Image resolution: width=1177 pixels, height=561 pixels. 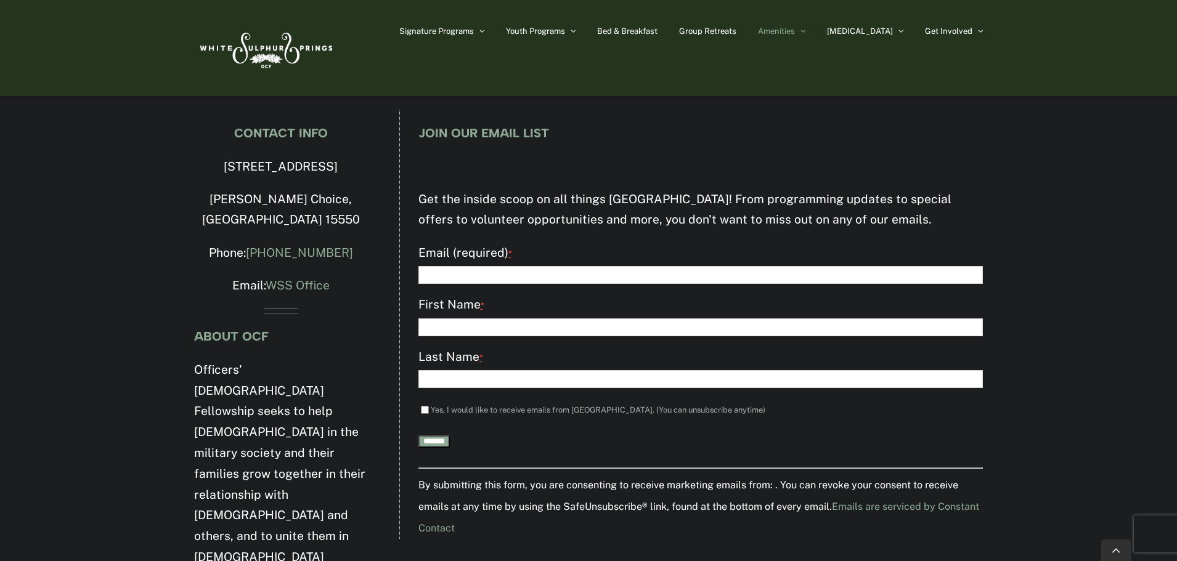 What do you see at coordinates (948, 31) in the screenshot?
I see `span: Get Involved` at bounding box center [948, 31].